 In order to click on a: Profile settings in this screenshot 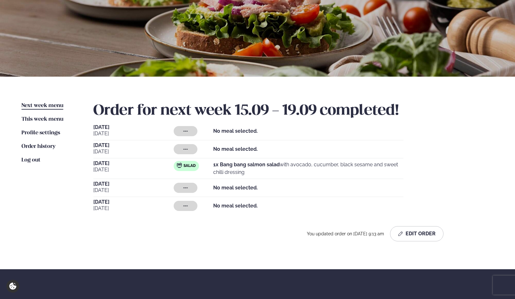, I will do `click(41, 133)`.